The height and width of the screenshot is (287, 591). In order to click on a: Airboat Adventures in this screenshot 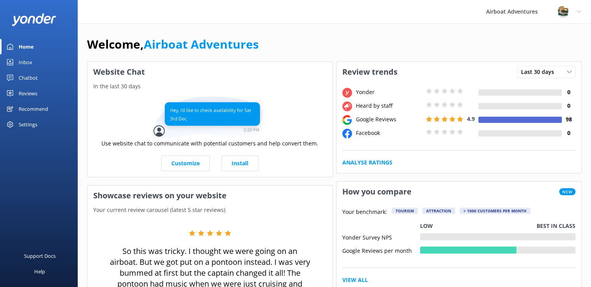, I will do `click(201, 44)`.